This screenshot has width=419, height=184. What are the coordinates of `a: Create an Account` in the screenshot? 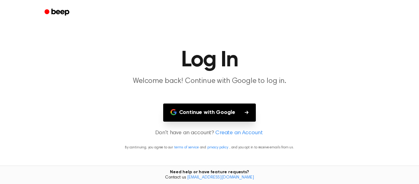 It's located at (239, 133).